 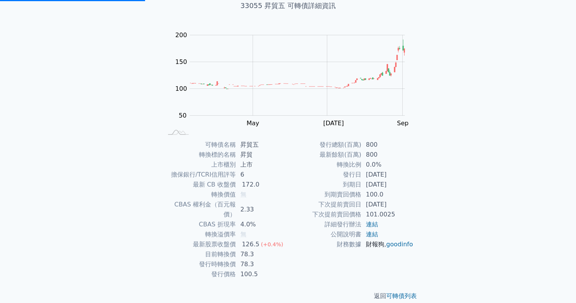 I want to click on td: 2.33, so click(x=262, y=209).